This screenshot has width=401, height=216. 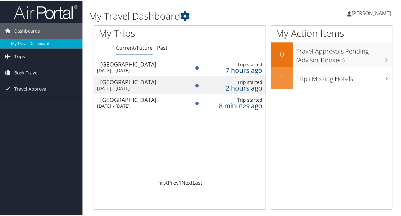 What do you see at coordinates (162, 47) in the screenshot?
I see `a: Past` at bounding box center [162, 47].